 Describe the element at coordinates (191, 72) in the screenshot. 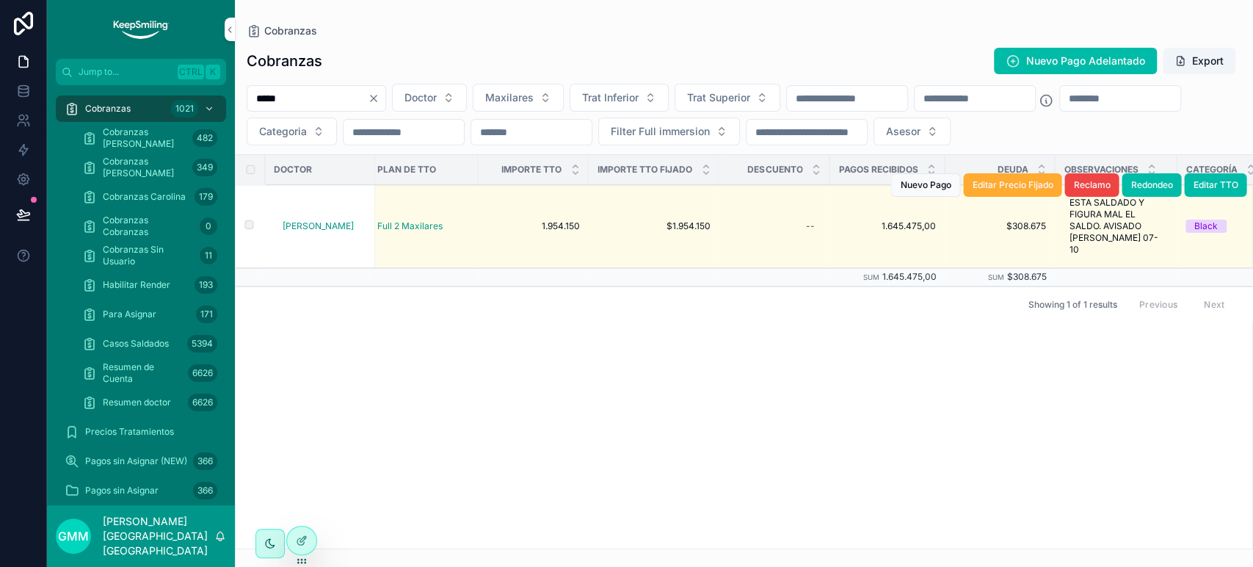

I see `span: Ctrl` at that location.